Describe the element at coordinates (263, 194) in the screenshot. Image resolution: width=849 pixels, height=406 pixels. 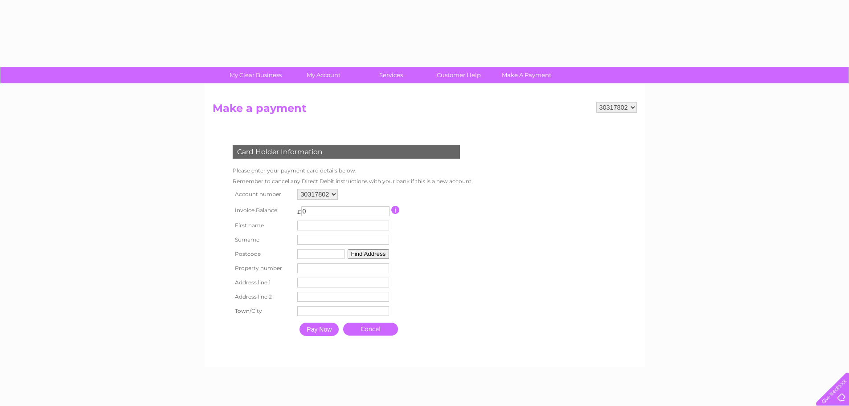
I see `th: Account number` at that location.